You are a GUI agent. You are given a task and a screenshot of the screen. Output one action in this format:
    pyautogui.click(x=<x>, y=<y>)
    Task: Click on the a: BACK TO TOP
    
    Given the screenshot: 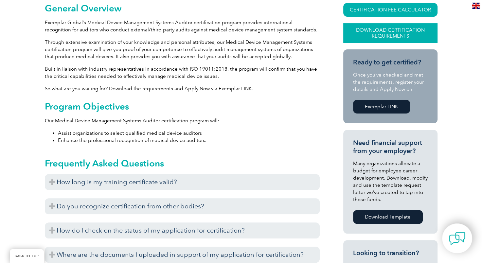 What is the action you would take?
    pyautogui.click(x=27, y=256)
    